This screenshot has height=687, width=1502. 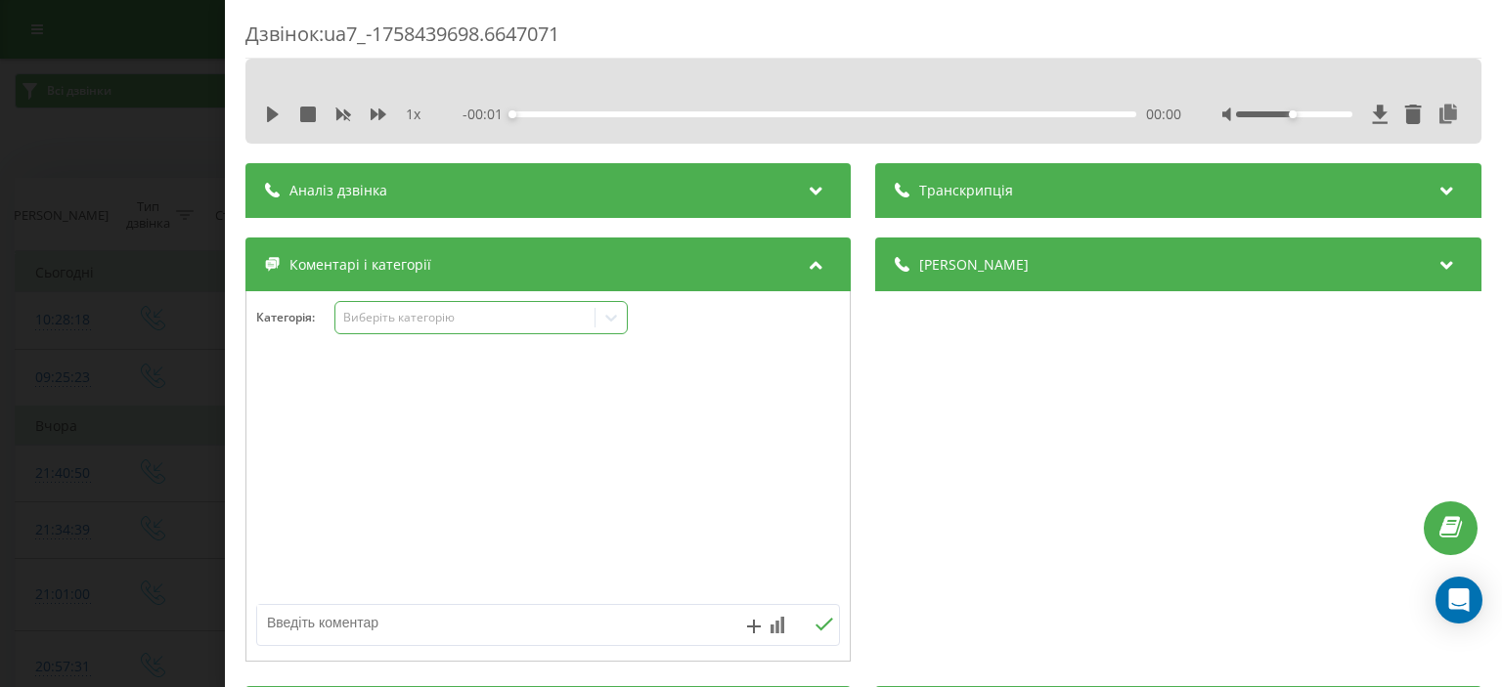 What do you see at coordinates (863, 39) in the screenshot?
I see `div: Дзвінок : ua7_-1758439698.6647071` at bounding box center [863, 39].